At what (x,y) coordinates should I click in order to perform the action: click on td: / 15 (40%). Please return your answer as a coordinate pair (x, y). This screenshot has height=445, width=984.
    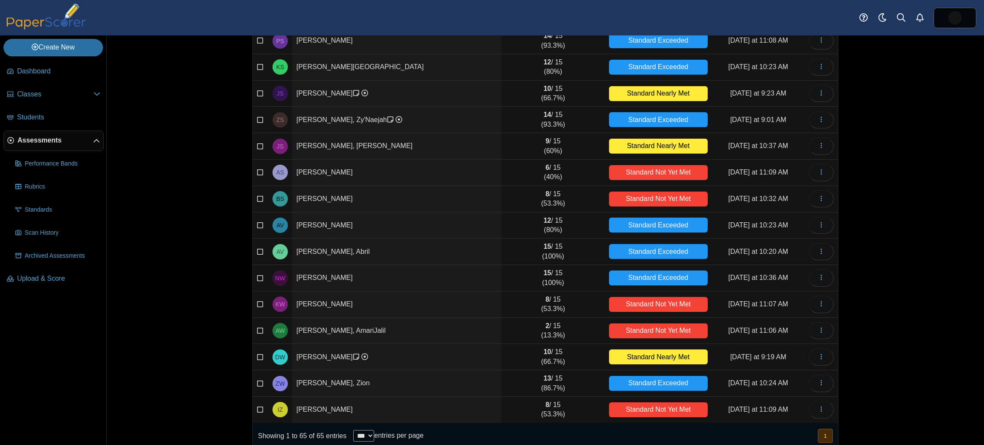
    Looking at the image, I should click on (553, 173).